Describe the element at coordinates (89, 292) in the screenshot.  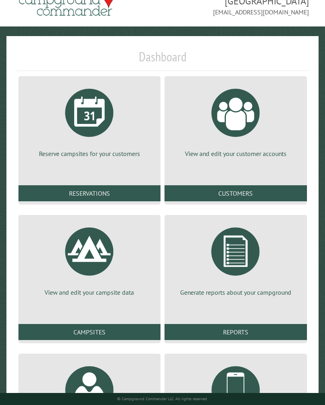
I see `p: View and edit your campsite data` at that location.